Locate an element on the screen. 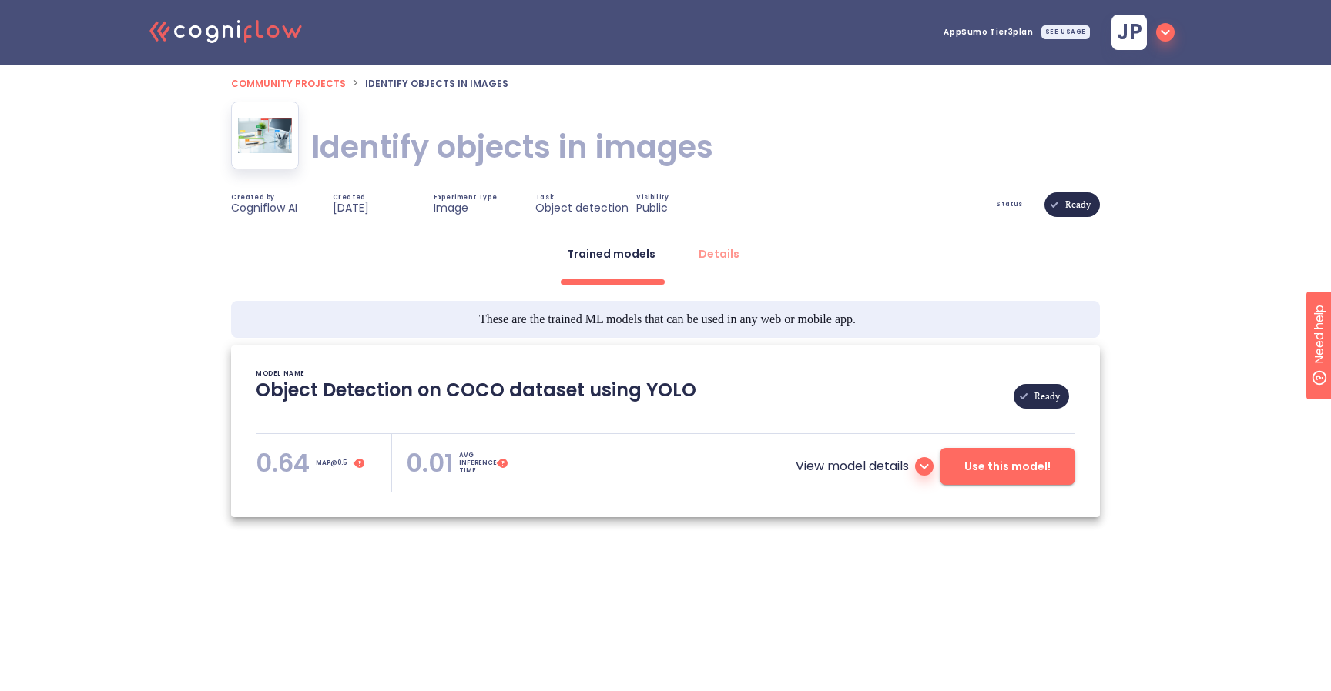 Image resolution: width=1331 pixels, height=691 pixels. p: Object detection is located at coordinates (581, 208).